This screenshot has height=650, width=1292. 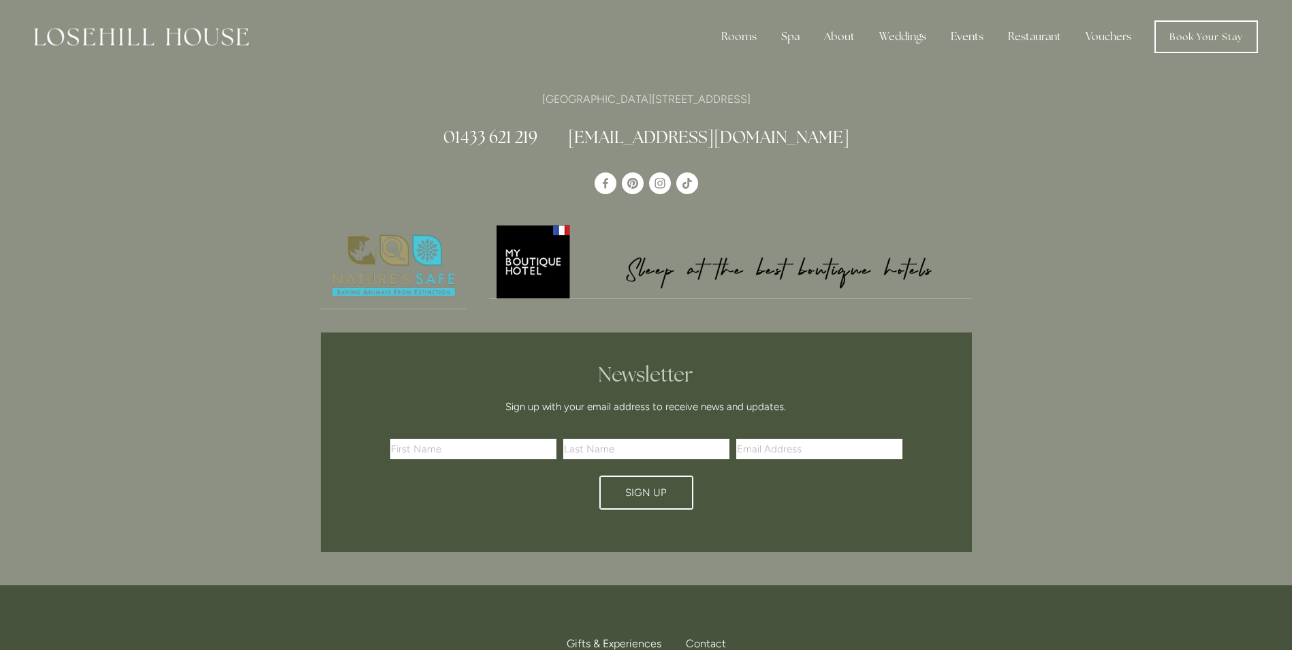 What do you see at coordinates (1206, 37) in the screenshot?
I see `a: Book Your Stay` at bounding box center [1206, 37].